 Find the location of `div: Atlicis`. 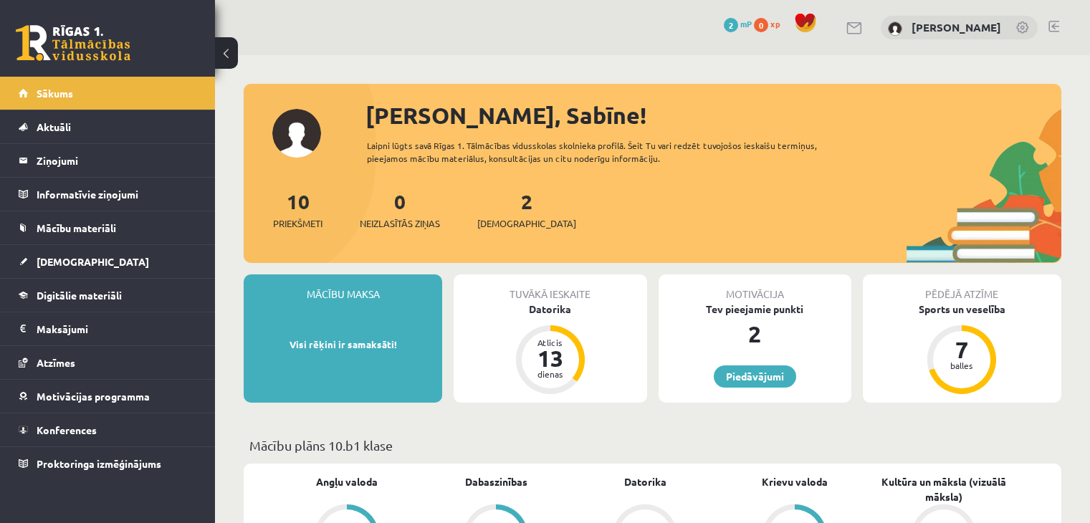

div: Atlicis is located at coordinates (550, 342).